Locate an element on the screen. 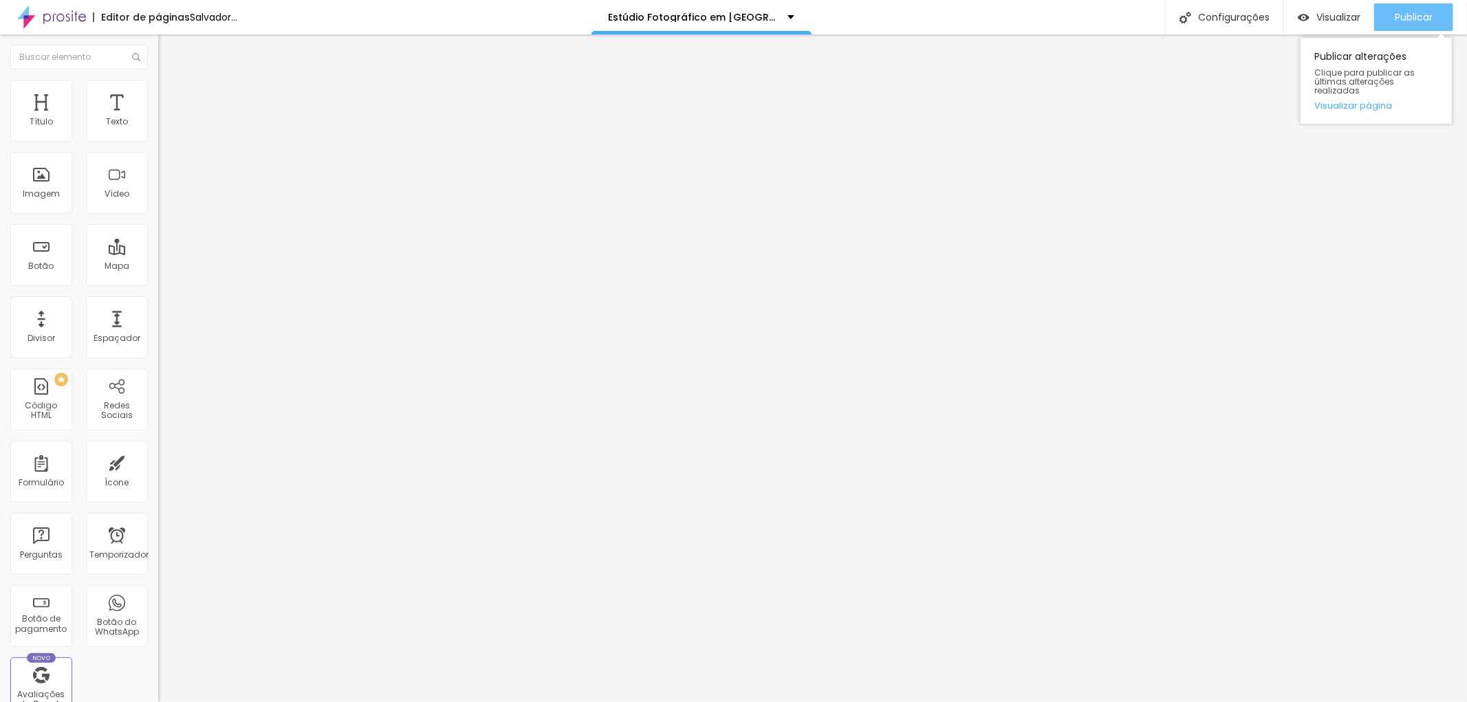 The height and width of the screenshot is (702, 1467). font: Configurações is located at coordinates (1234, 17).